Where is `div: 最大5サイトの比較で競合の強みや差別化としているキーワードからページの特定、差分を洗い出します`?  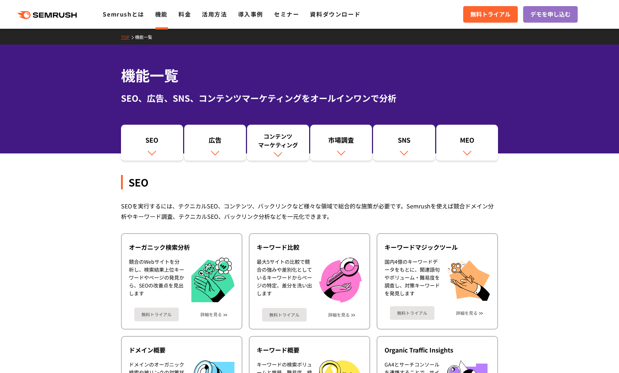
div: 最大5サイトの比較で競合の強みや差別化としているキーワードからページの特定、差分を洗い出します is located at coordinates (284, 280).